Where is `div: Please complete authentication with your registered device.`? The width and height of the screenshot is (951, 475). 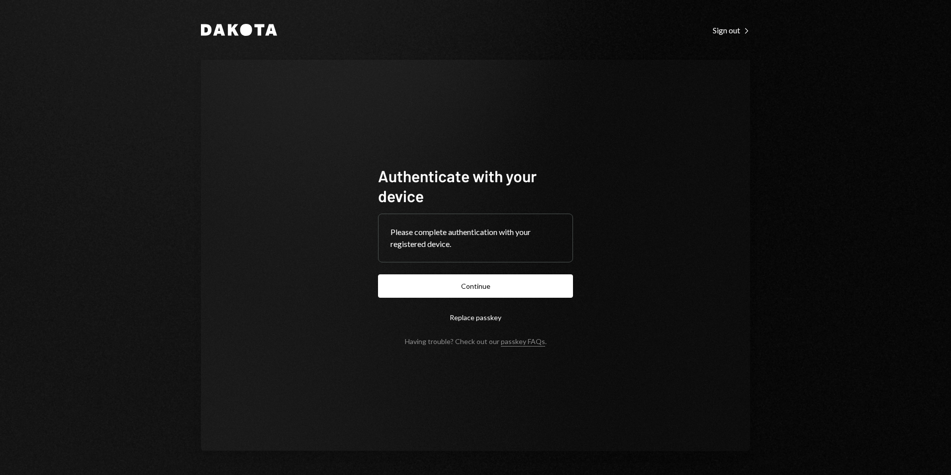 div: Please complete authentication with your registered device. is located at coordinates (476, 238).